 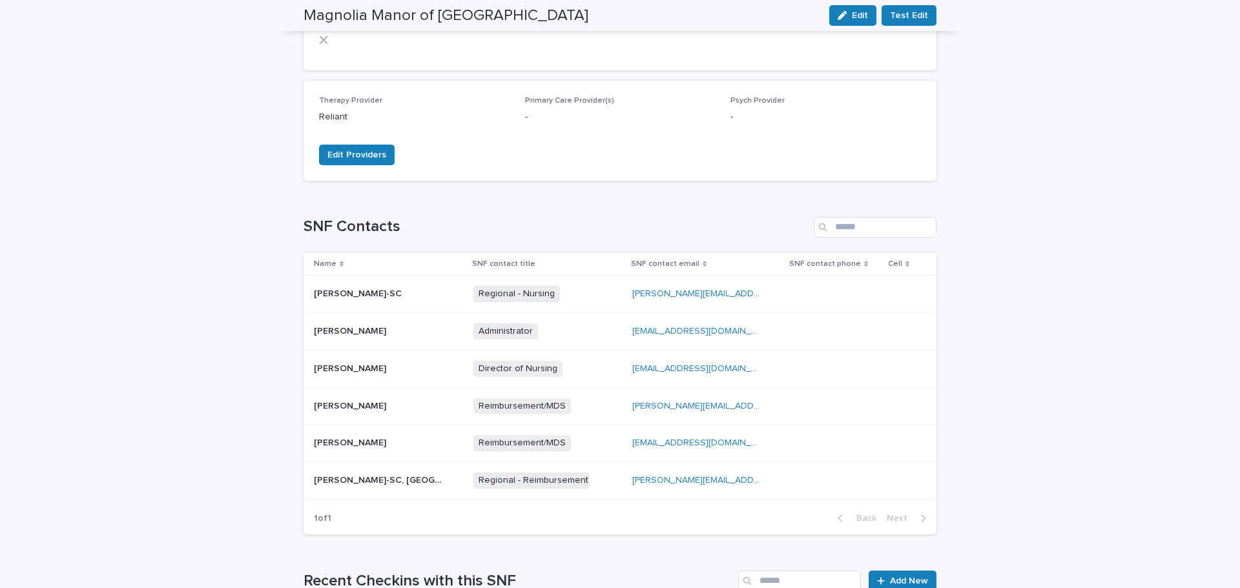 What do you see at coordinates (506, 331) in the screenshot?
I see `span: Administrator` at bounding box center [506, 331].